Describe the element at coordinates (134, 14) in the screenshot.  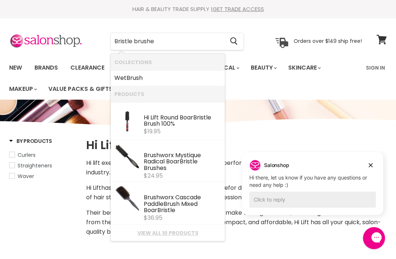
I see `button: Dismiss campaign` at that location.